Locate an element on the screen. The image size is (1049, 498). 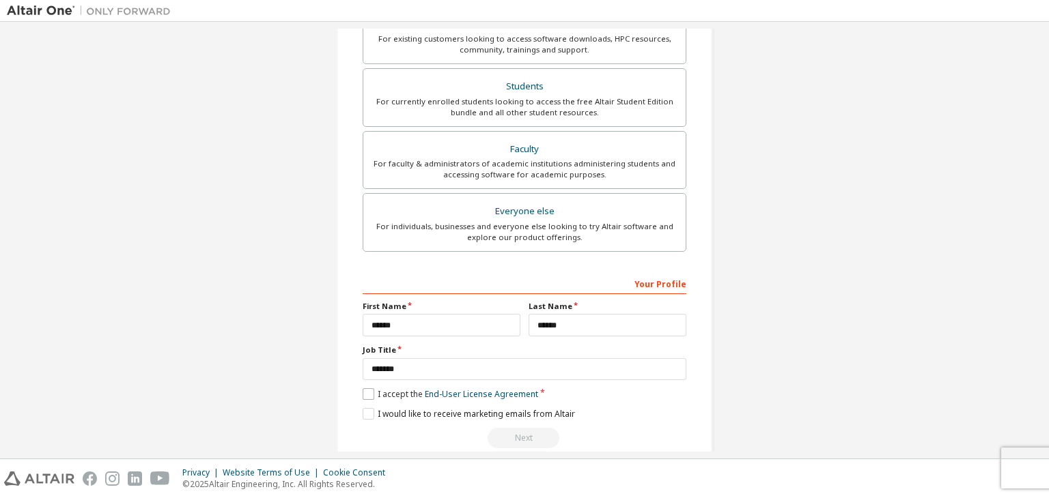
div: For currently enrolled students looking to access the free Altair Student Edition bundle and all ... is located at coordinates (524, 107).